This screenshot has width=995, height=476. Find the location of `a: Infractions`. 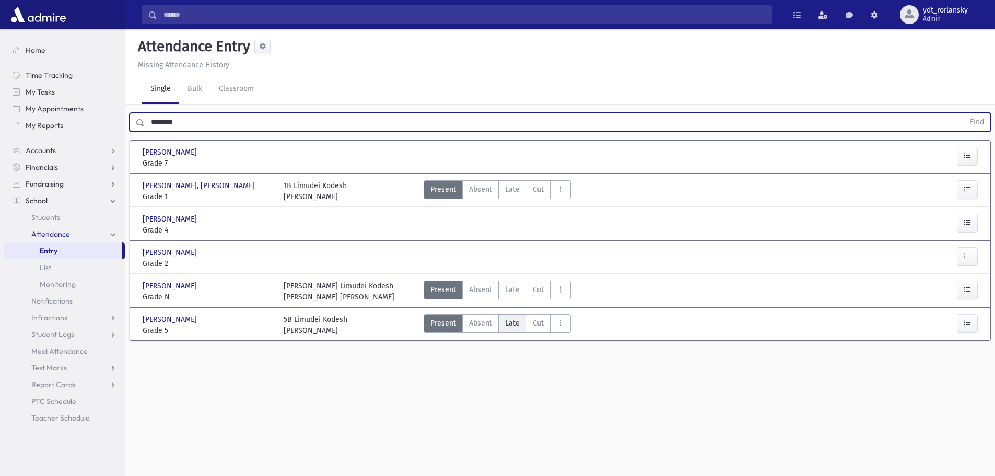

a: Infractions is located at coordinates (64, 317).